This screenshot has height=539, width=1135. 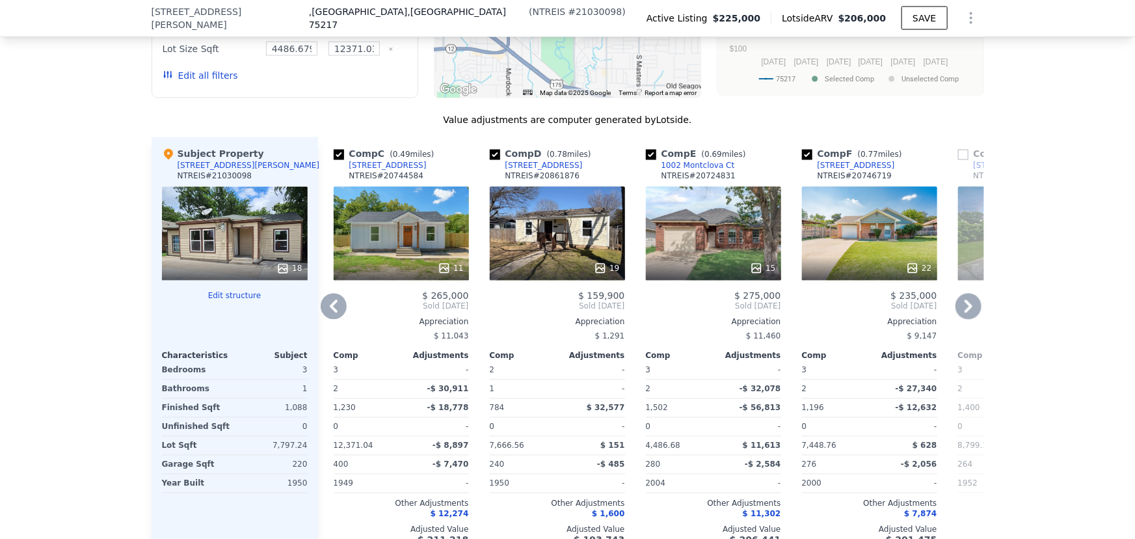 What do you see at coordinates (613, 446) in the screenshot?
I see `span: $ 151` at bounding box center [613, 446].